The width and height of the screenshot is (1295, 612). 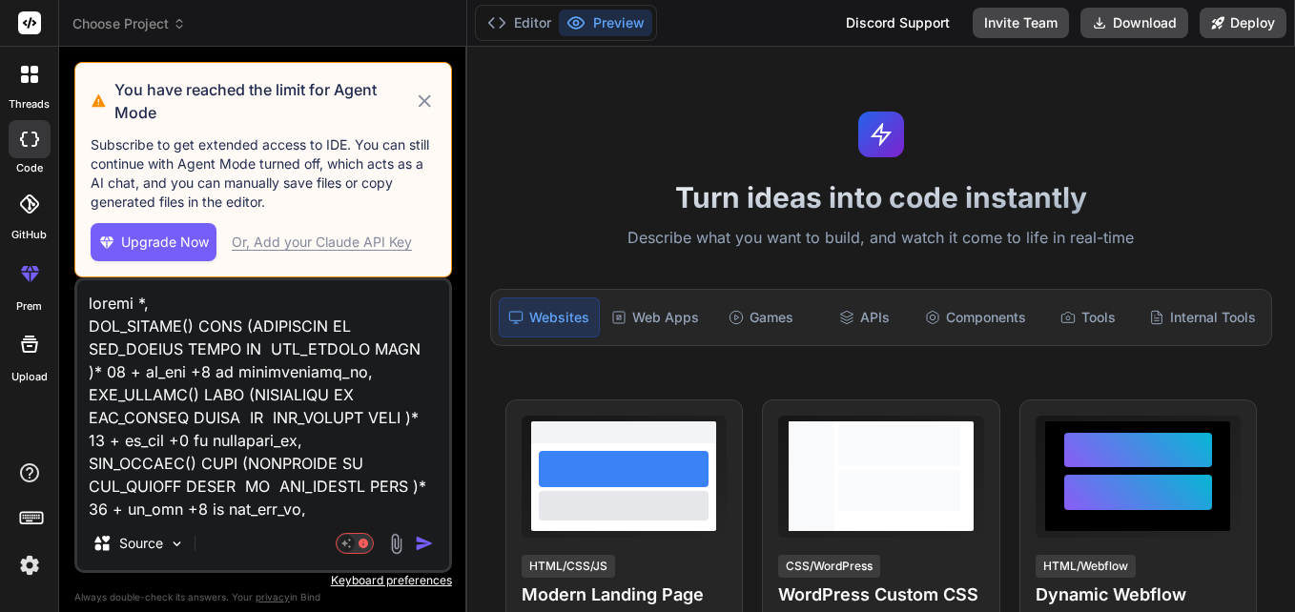 I want to click on button: Editor, so click(x=519, y=23).